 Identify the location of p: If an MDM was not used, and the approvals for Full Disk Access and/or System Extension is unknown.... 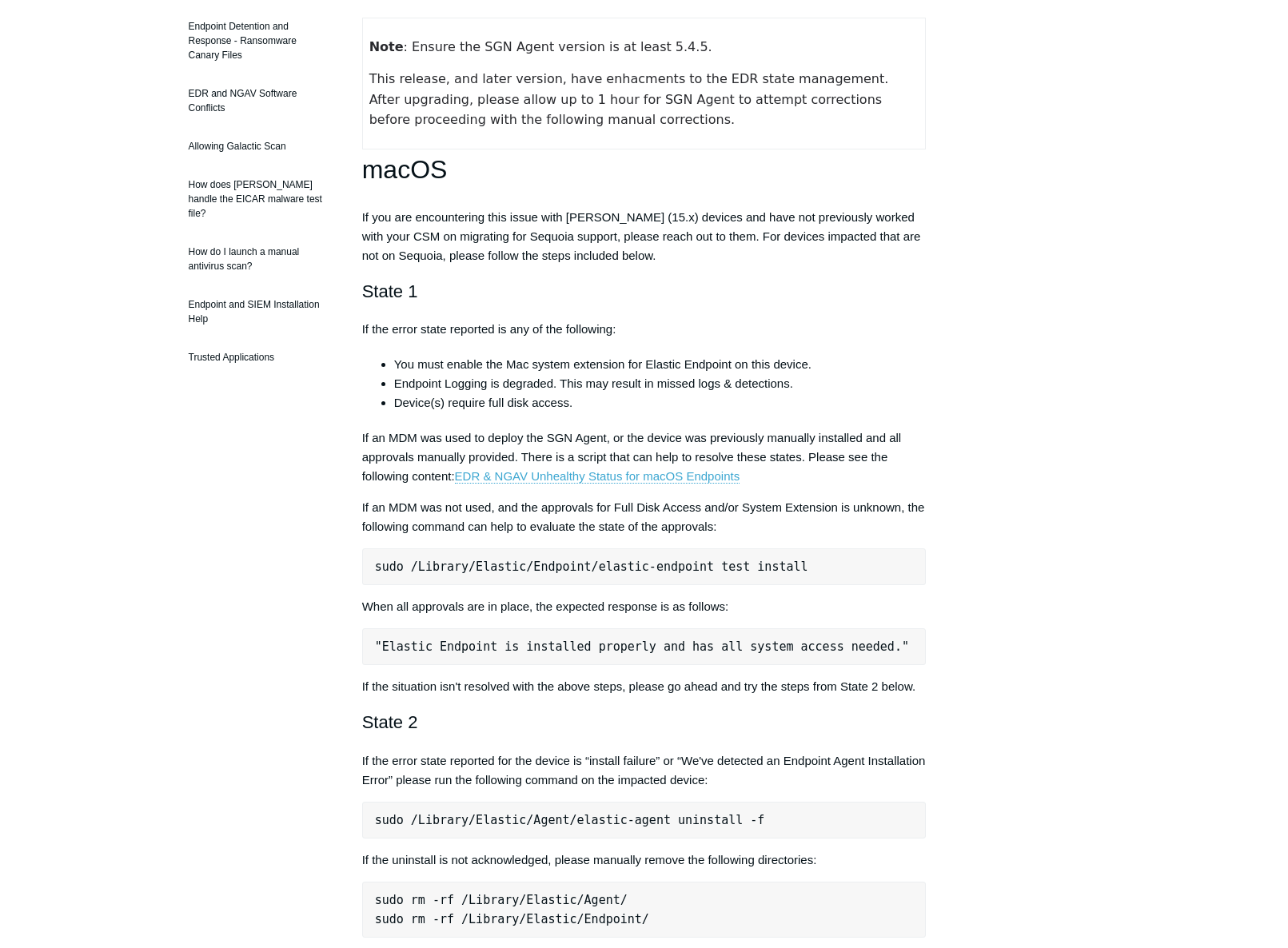
(644, 517).